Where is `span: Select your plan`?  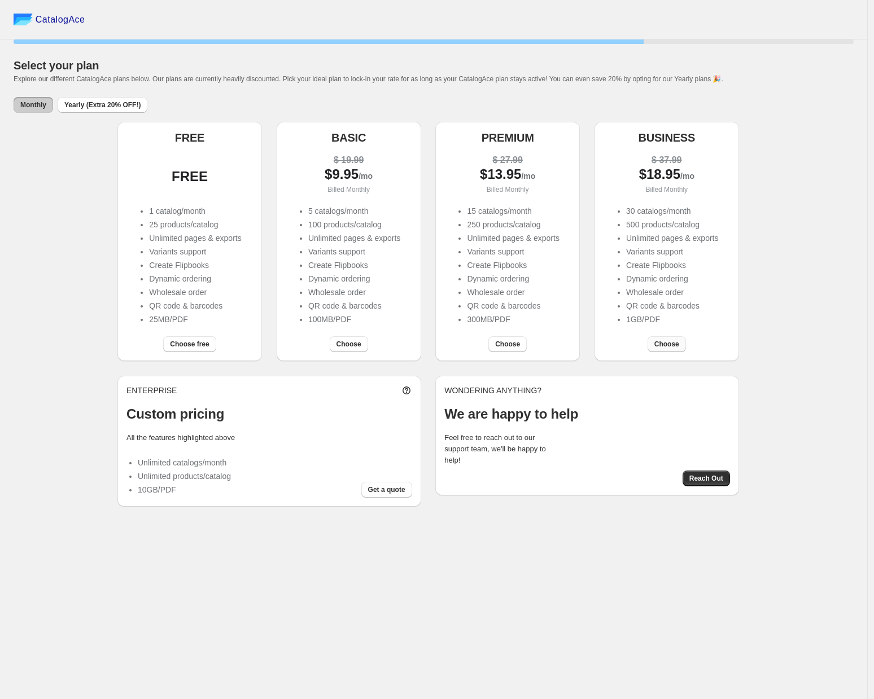 span: Select your plan is located at coordinates (56, 65).